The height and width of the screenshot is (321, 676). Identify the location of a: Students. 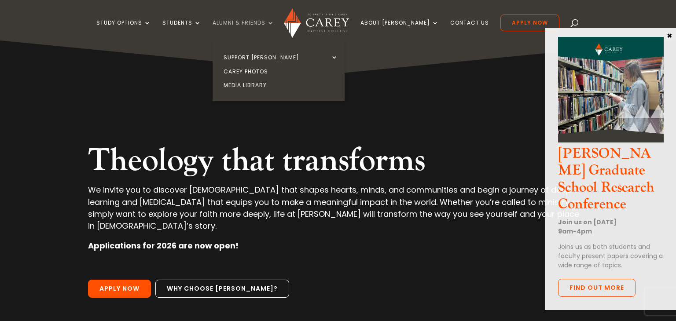
(182, 30).